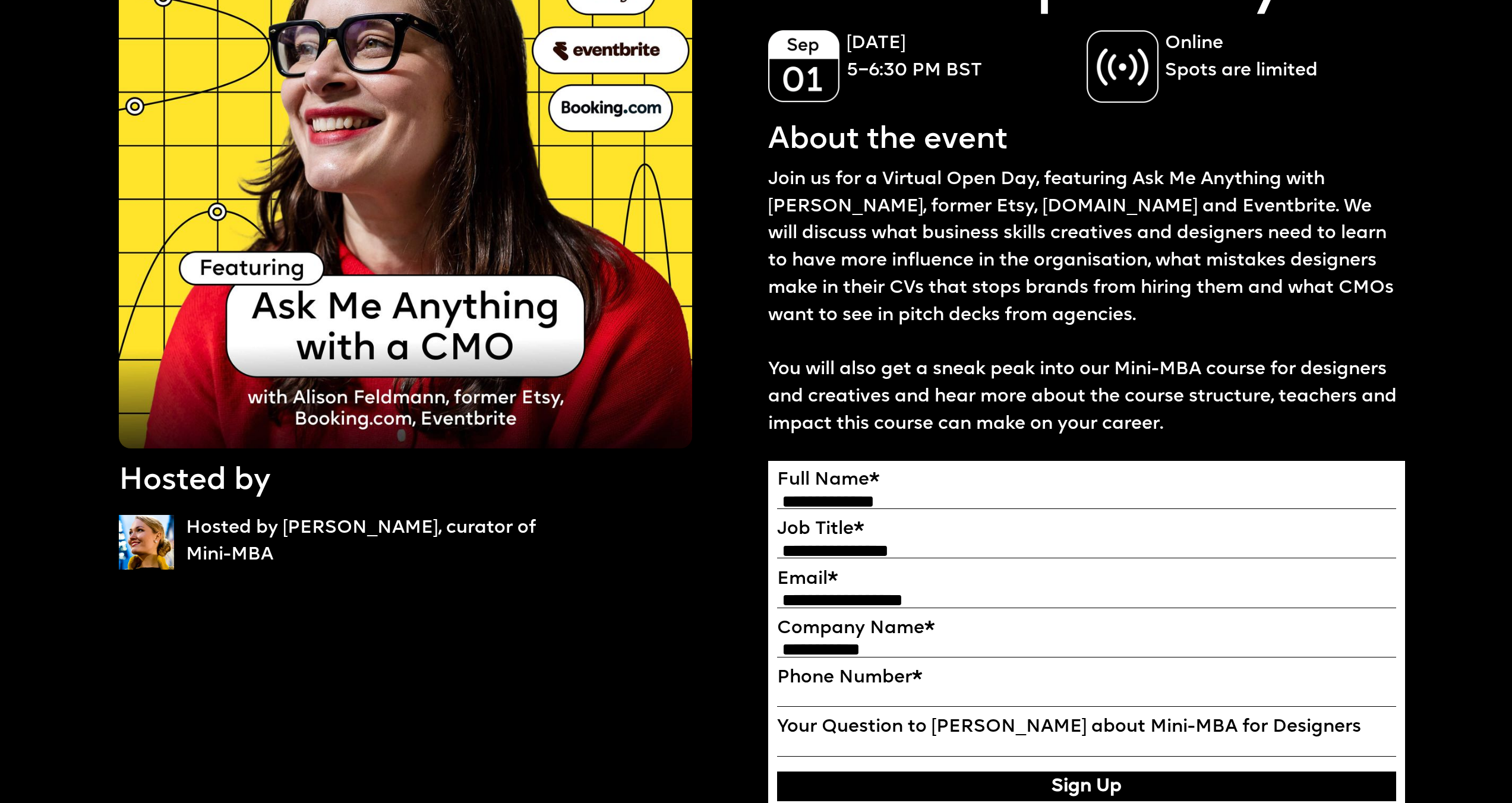  Describe the element at coordinates (1087, 629) in the screenshot. I see `label: Company Name` at that location.